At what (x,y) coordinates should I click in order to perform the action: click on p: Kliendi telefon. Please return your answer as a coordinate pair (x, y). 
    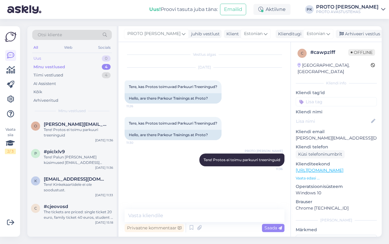
    Looking at the image, I should click on (336, 147).